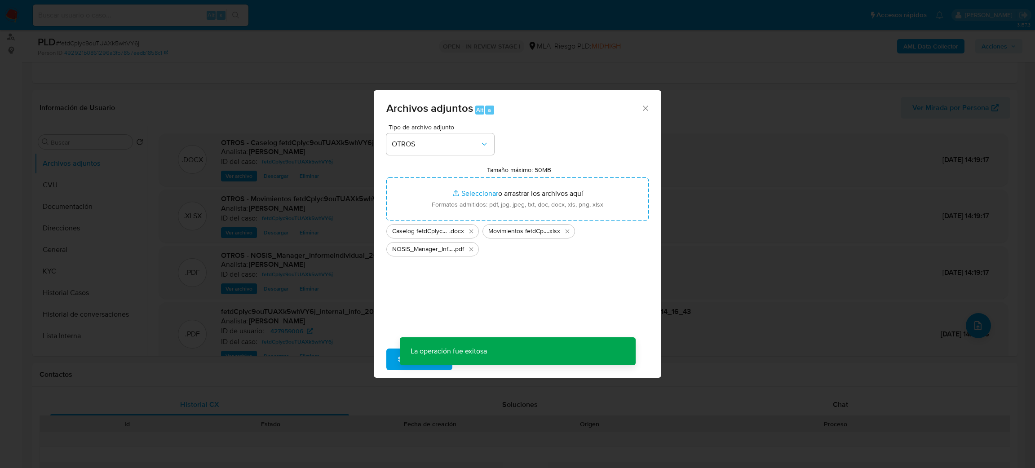  I want to click on span: Tipo de archivo adjunto, so click(443, 127).